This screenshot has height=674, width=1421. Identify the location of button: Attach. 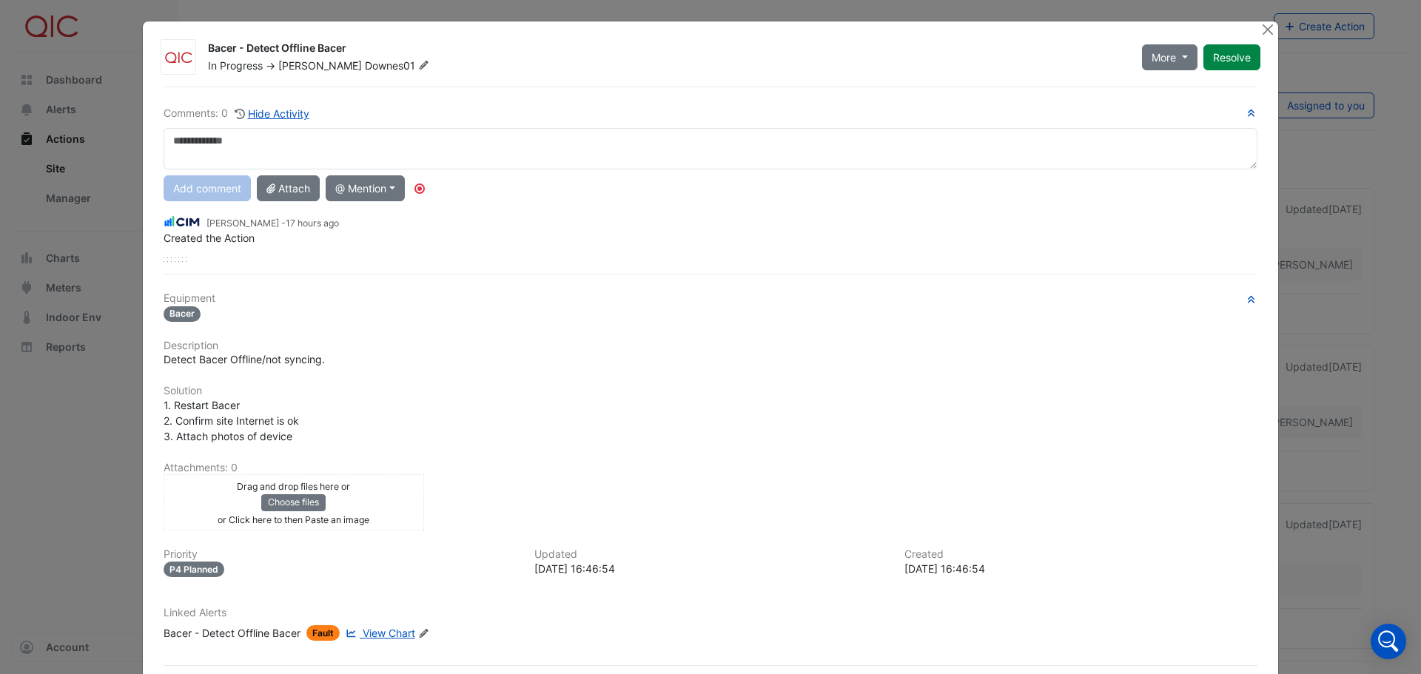
(288, 188).